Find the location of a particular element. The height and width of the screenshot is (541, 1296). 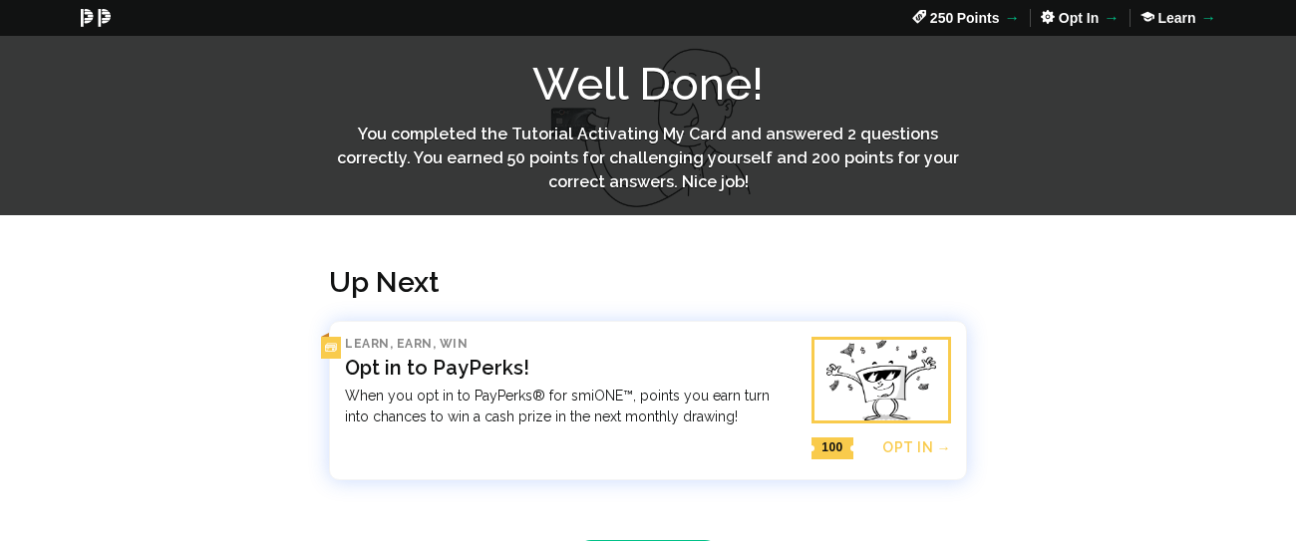

p: You completed the Tutorial Activating My Card and answered 2 questions correctly. You earned 50 p... is located at coordinates (648, 159).